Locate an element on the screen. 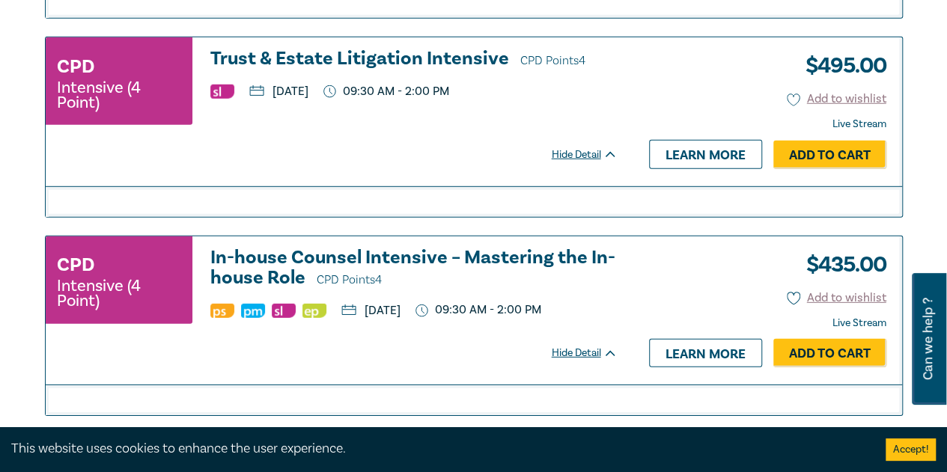 The height and width of the screenshot is (472, 947). h3: In-house Counsel Intensive – Mastering the In-house Role is located at coordinates (414, 269).